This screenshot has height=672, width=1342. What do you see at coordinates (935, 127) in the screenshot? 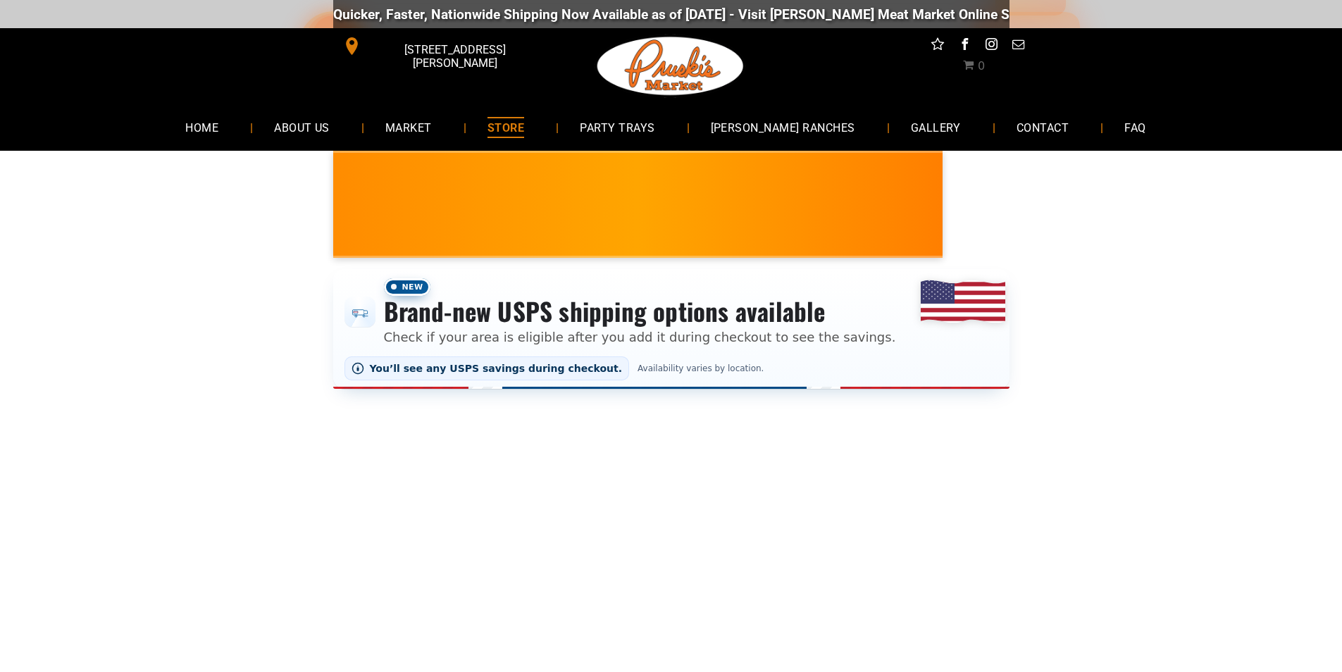
I see `a: GALLERY` at bounding box center [935, 127].